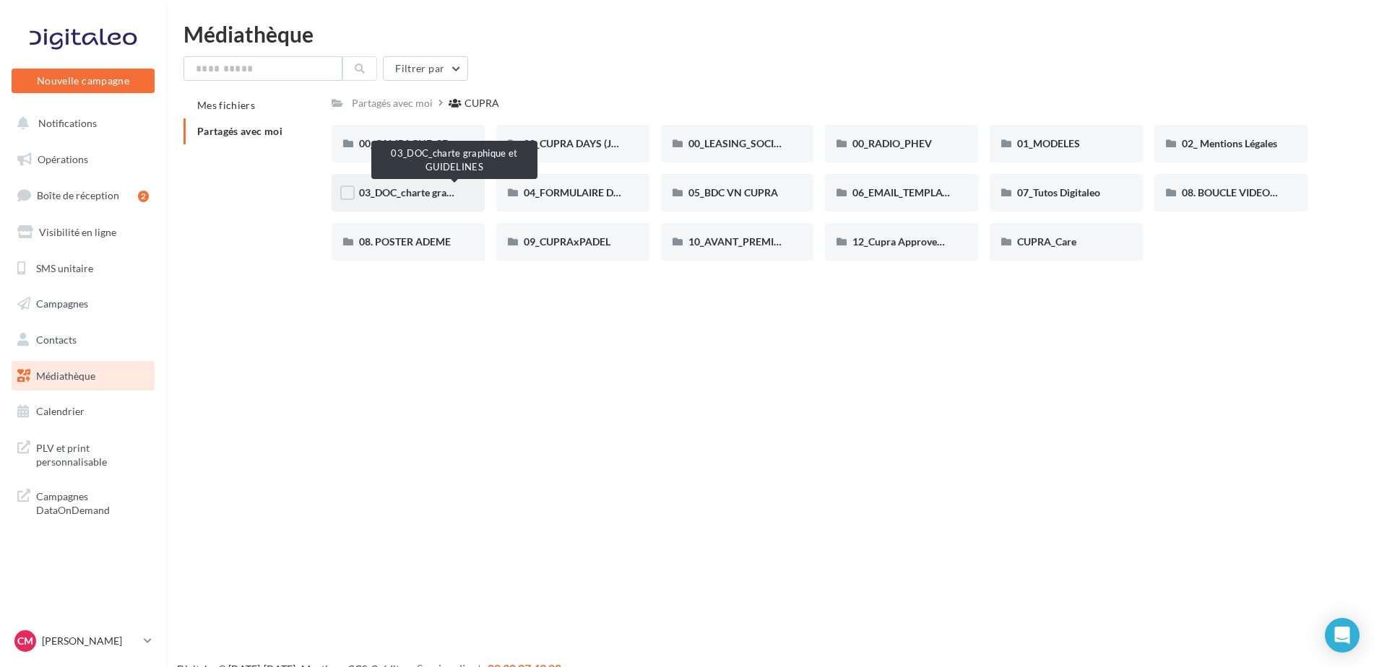 This screenshot has height=667, width=1374. Describe the element at coordinates (454, 192) in the screenshot. I see `span: 03_DOC_charte graphique et GUIDELINES` at that location.